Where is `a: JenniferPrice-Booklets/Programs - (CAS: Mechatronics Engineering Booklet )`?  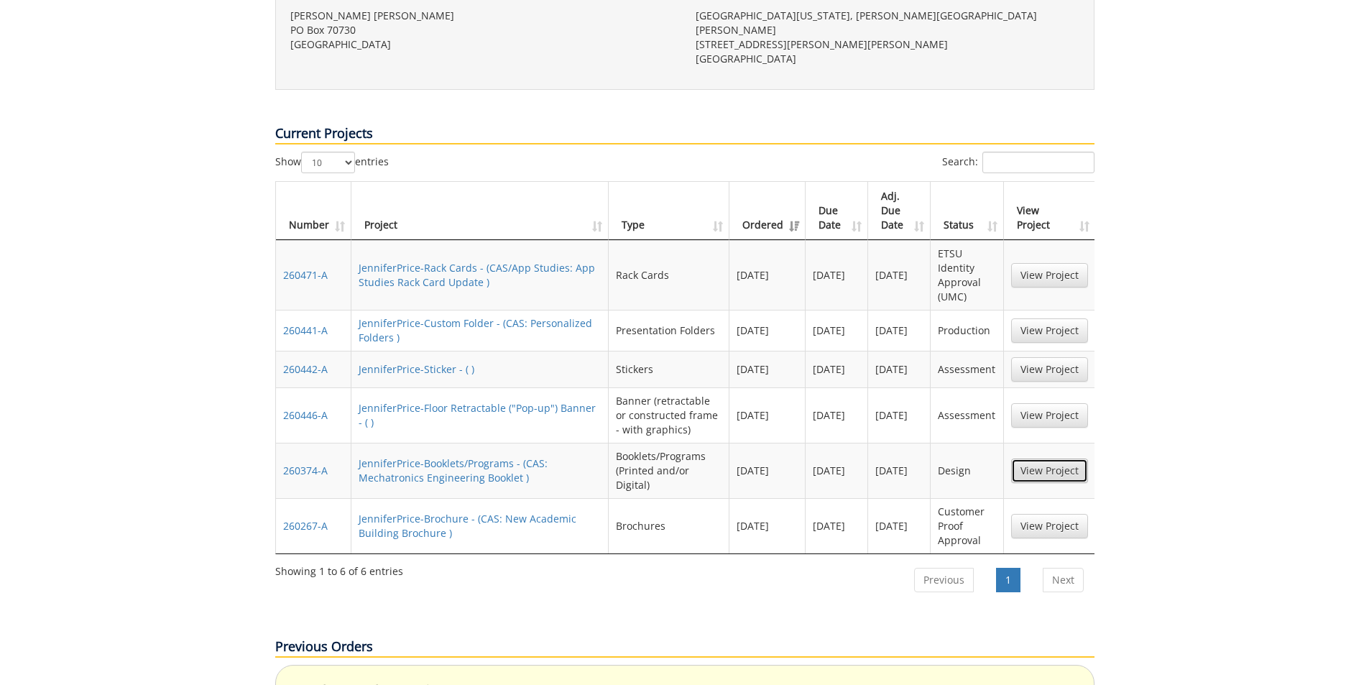
a: JenniferPrice-Booklets/Programs - (CAS: Mechatronics Engineering Booklet ) is located at coordinates (453, 470).